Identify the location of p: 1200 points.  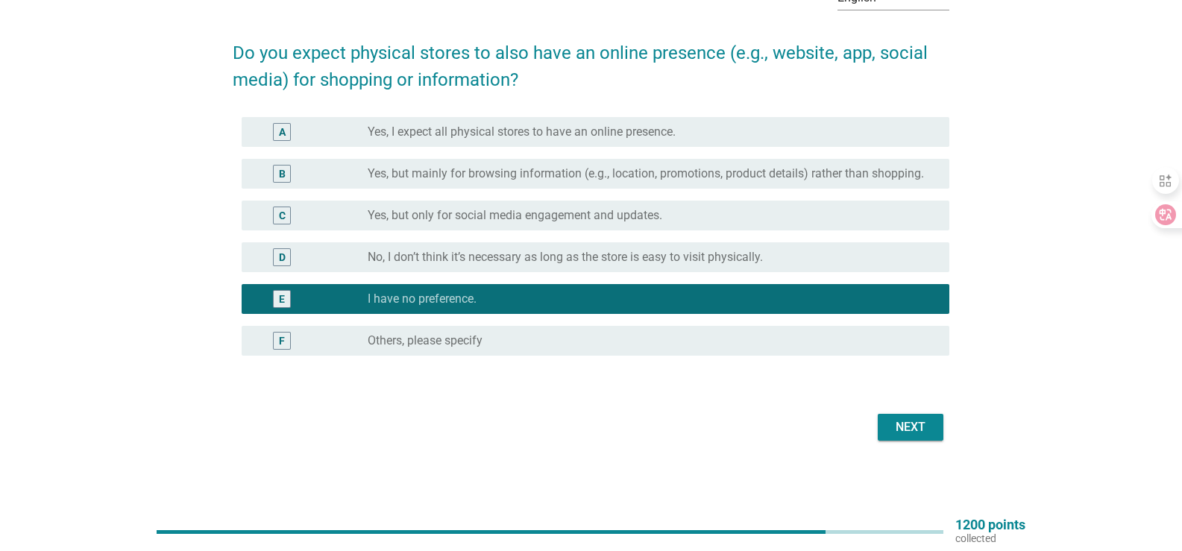
(991, 525).